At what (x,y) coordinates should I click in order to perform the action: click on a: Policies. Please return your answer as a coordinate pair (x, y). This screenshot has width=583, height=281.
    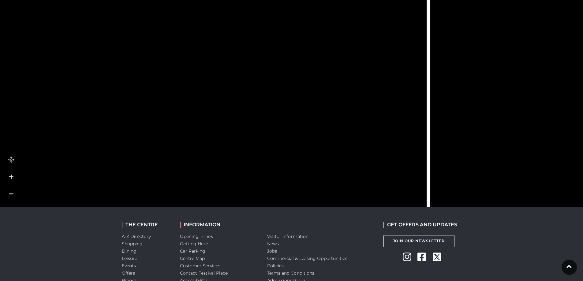
    Looking at the image, I should click on (275, 266).